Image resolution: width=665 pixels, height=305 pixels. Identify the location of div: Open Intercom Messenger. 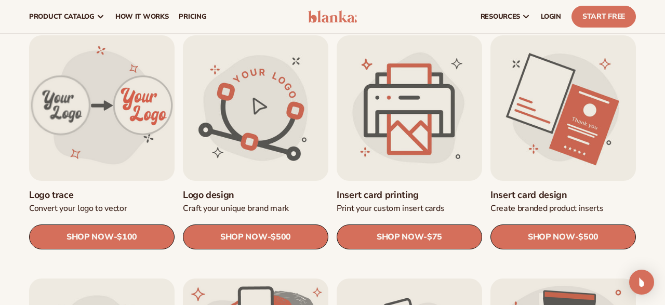
(642, 282).